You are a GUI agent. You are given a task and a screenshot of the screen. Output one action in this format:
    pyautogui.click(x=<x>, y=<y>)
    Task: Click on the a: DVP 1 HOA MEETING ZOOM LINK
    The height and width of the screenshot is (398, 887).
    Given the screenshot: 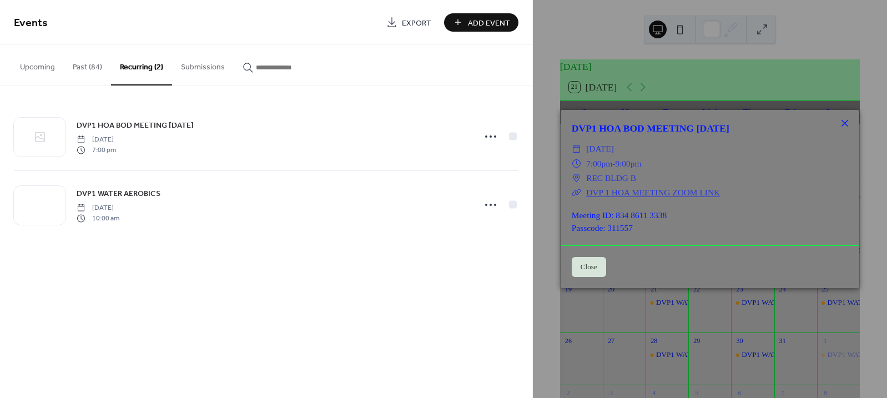 What is the action you would take?
    pyautogui.click(x=653, y=192)
    